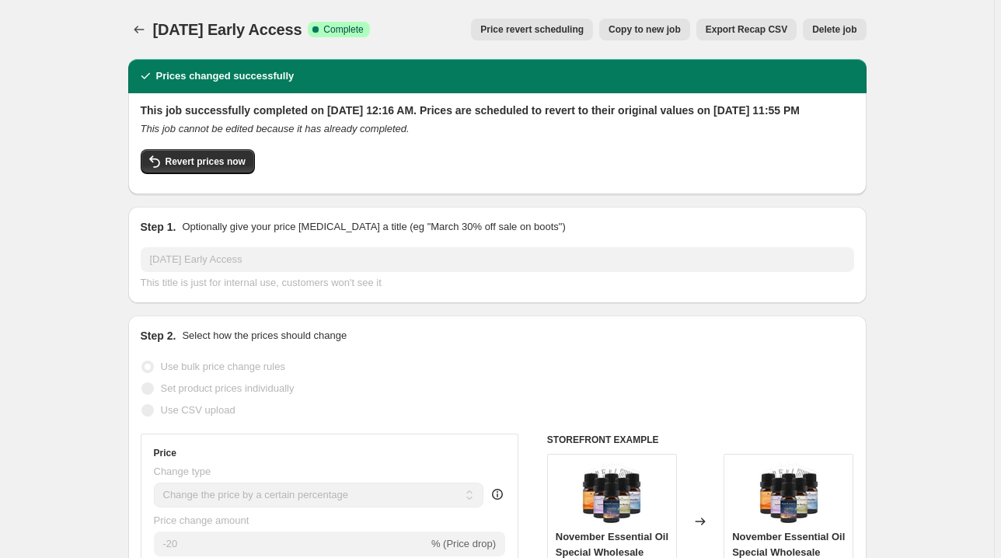 The image size is (1001, 558). I want to click on button: Price change jobs, so click(139, 30).